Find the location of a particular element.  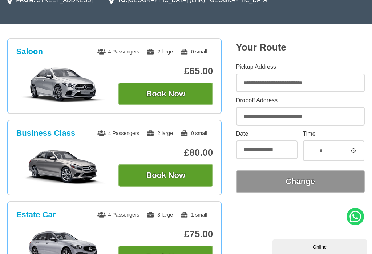

label: Time is located at coordinates (334, 134).